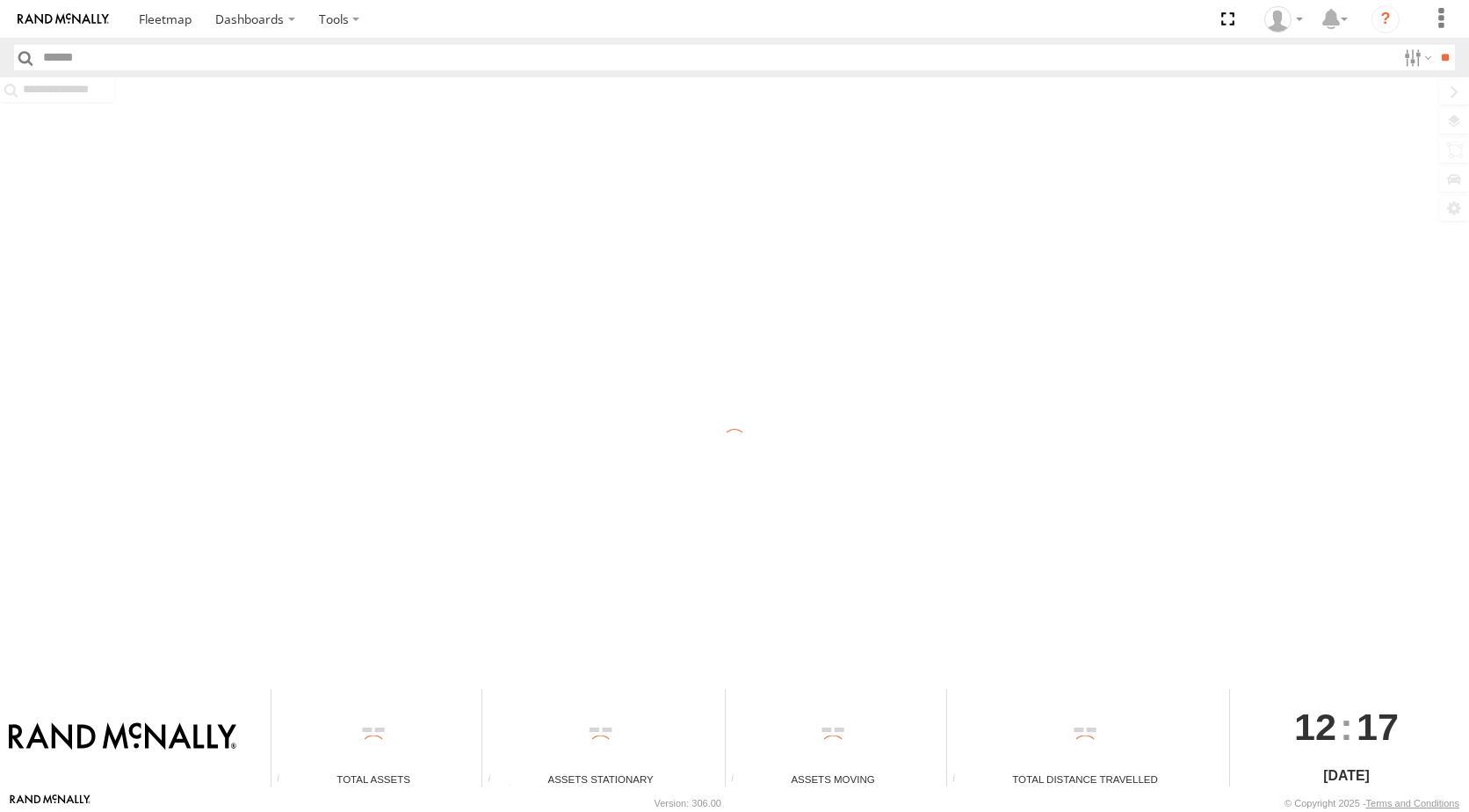 The height and width of the screenshot is (812, 1469). I want to click on div: Total number of assets current stationary., so click(496, 779).